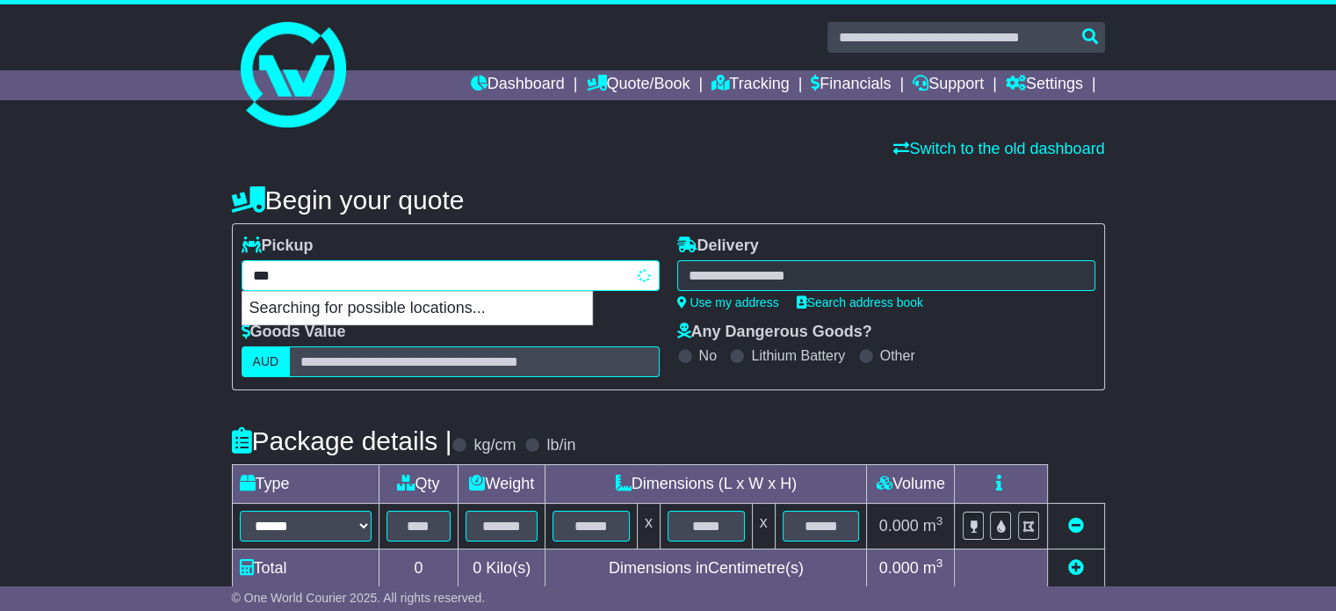  What do you see at coordinates (750, 85) in the screenshot?
I see `a: Tracking` at bounding box center [750, 85].